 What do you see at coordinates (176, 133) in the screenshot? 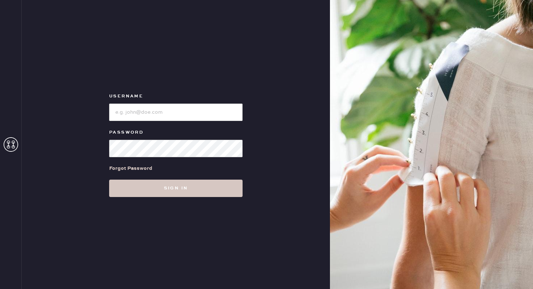
I see `label: Password` at bounding box center [176, 133].